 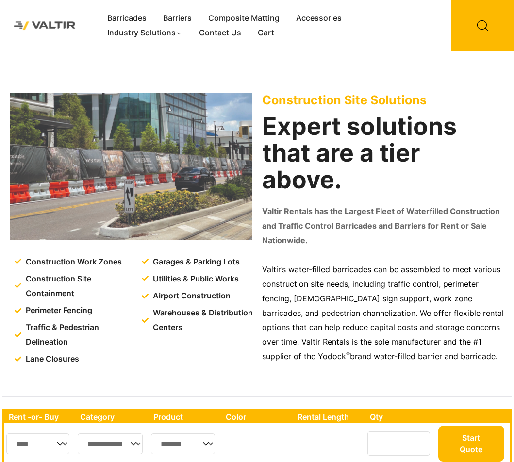 What do you see at coordinates (112, 417) in the screenshot?
I see `th: Category` at bounding box center [112, 417].